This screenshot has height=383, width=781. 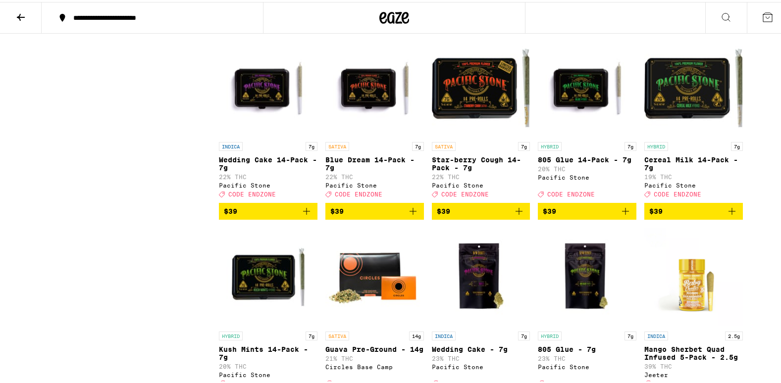 What do you see at coordinates (481, 275) in the screenshot?
I see `img: Pacific Stone - Wedding Cake - 7g` at bounding box center [481, 275].